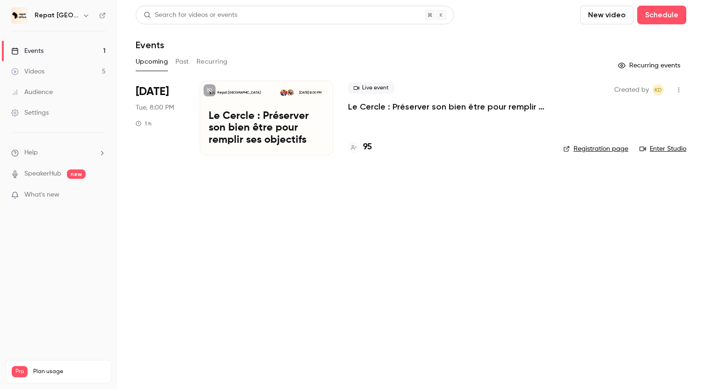  Describe the element at coordinates (28, 72) in the screenshot. I see `div: Videos` at that location.